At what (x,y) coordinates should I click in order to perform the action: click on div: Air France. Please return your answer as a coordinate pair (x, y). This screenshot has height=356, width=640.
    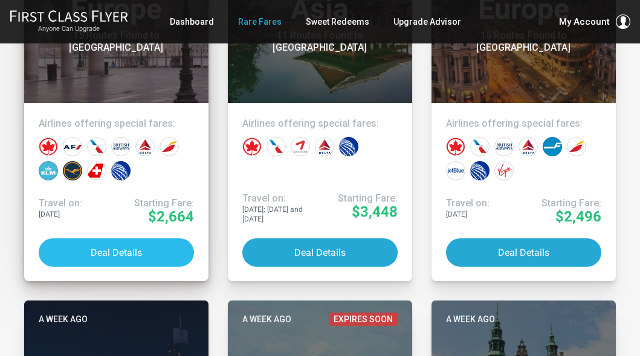
    Looking at the image, I should click on (72, 147).